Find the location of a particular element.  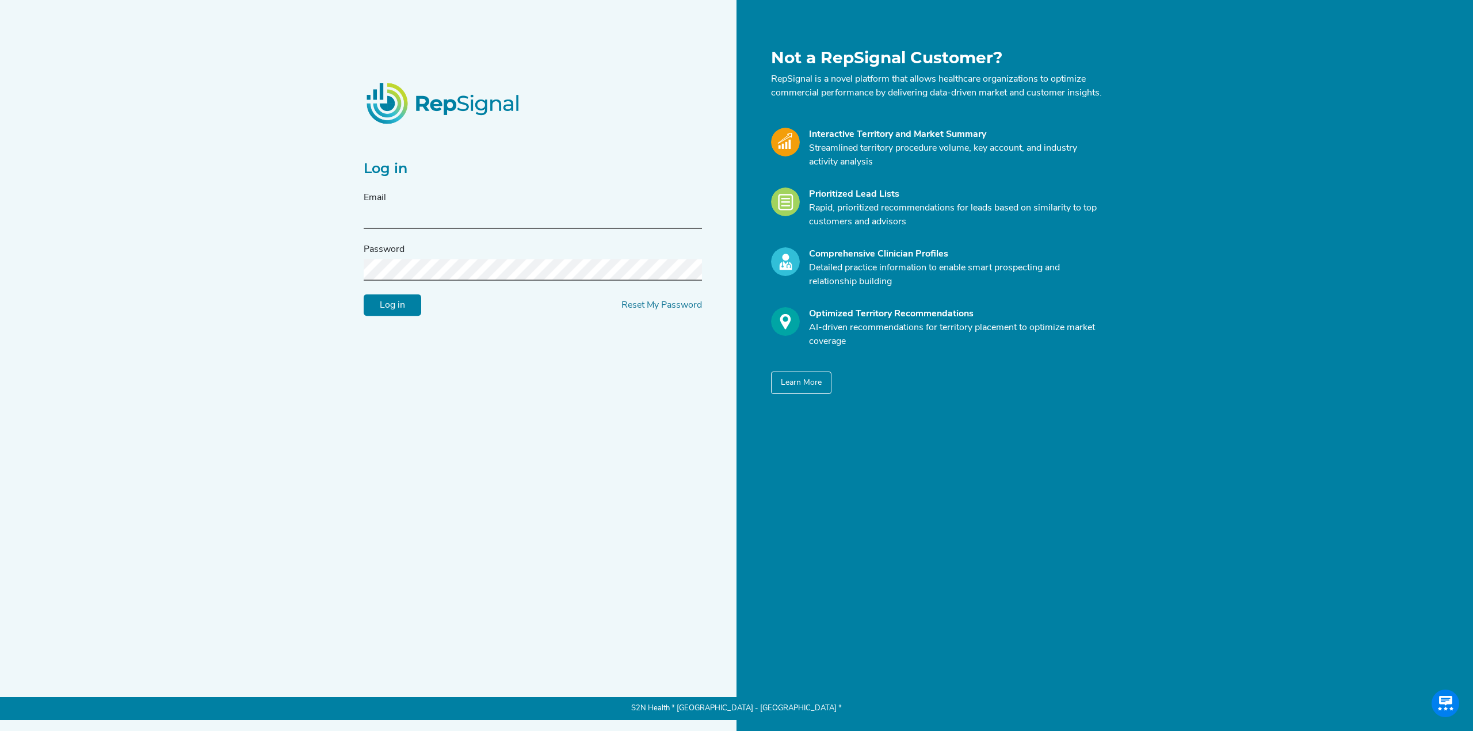

p: RepSignal is a novel platform that allows healthcare organizations to optimize commercial perform... is located at coordinates (937, 86).